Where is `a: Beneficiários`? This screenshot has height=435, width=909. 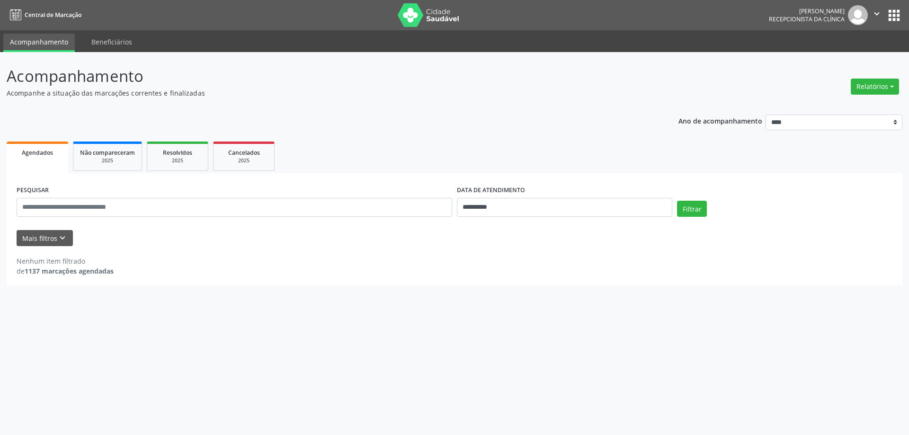
a: Beneficiários is located at coordinates (112, 42).